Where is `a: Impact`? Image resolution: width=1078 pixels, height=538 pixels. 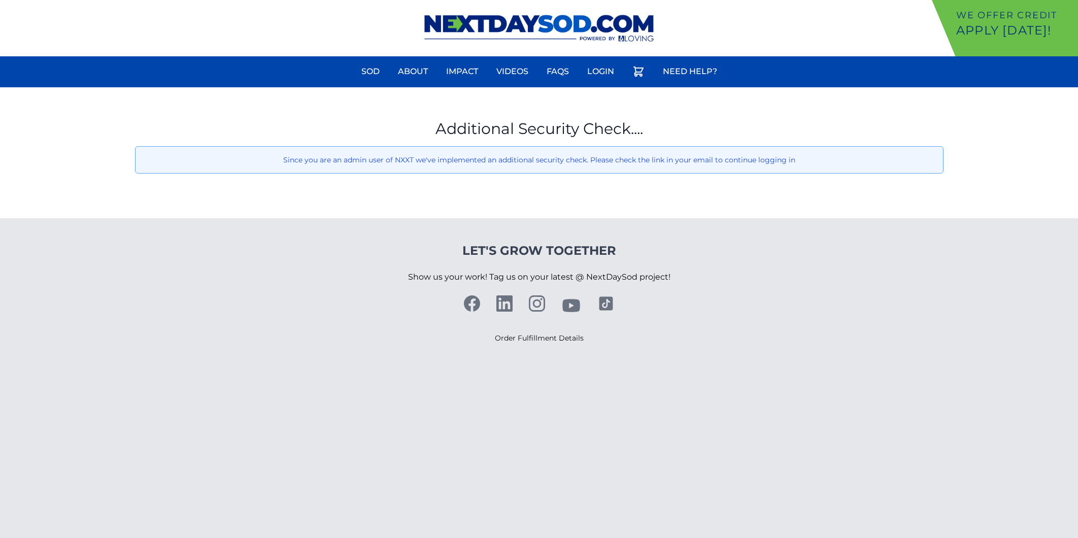 a: Impact is located at coordinates (462, 72).